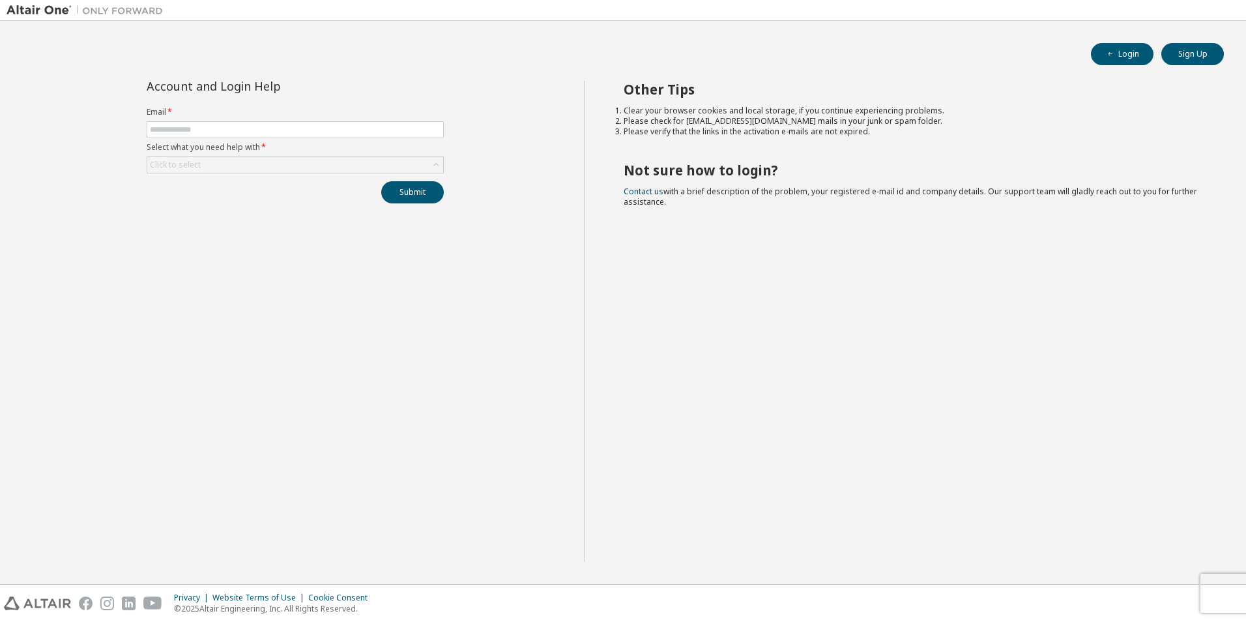 This screenshot has height=622, width=1246. I want to click on button: Submit, so click(413, 192).